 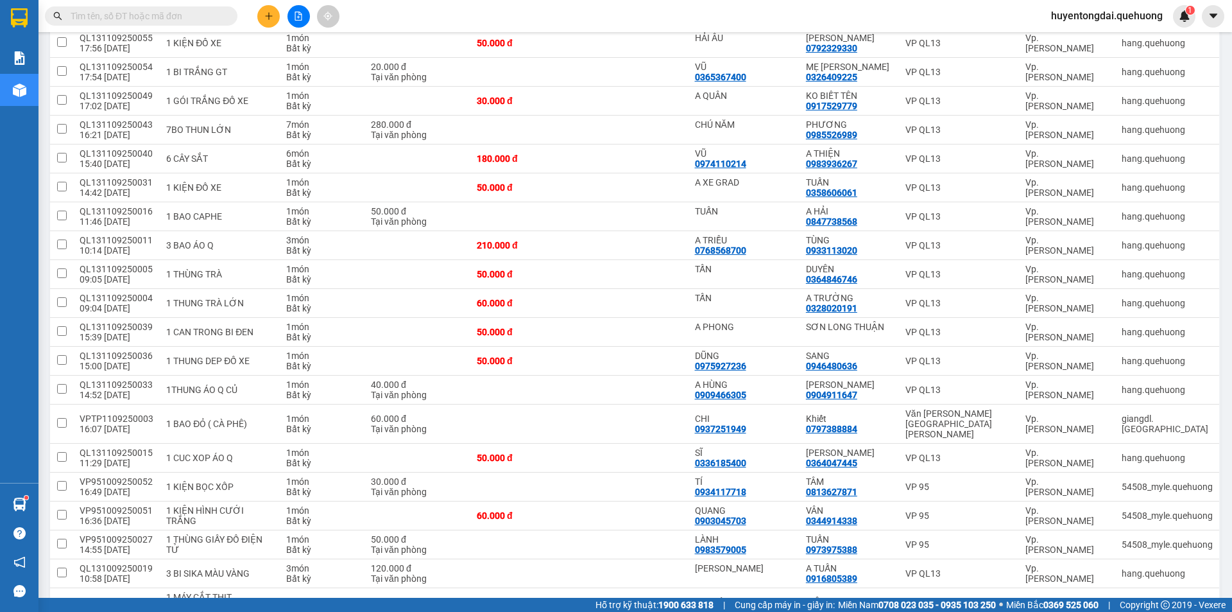 I want to click on span: 1, so click(x=1190, y=10).